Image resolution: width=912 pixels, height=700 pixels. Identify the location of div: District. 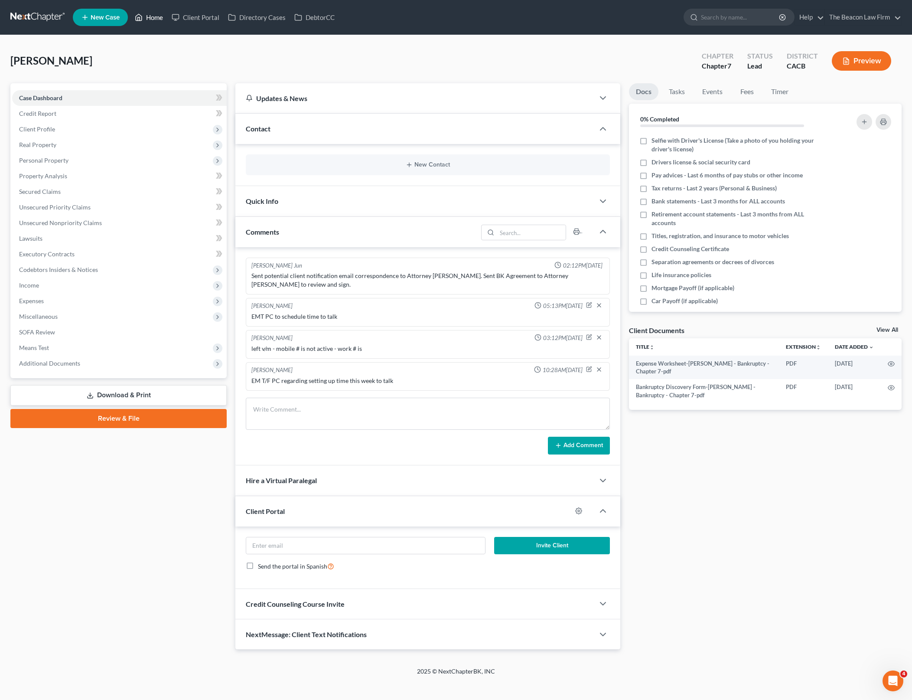
(803, 56).